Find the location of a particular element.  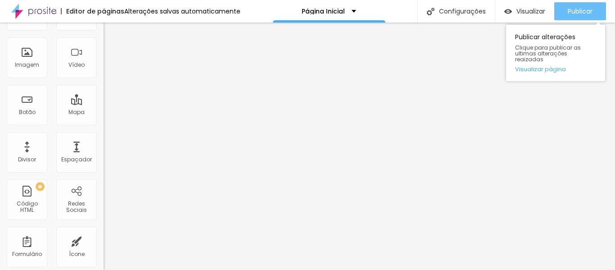

p: Página Inicial is located at coordinates (323, 11).